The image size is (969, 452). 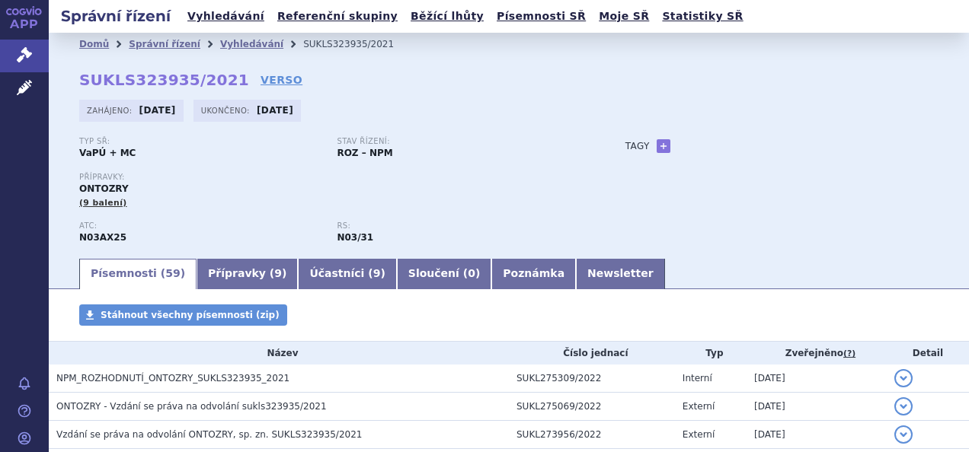 What do you see at coordinates (697, 379) in the screenshot?
I see `span: Interní` at bounding box center [697, 379].